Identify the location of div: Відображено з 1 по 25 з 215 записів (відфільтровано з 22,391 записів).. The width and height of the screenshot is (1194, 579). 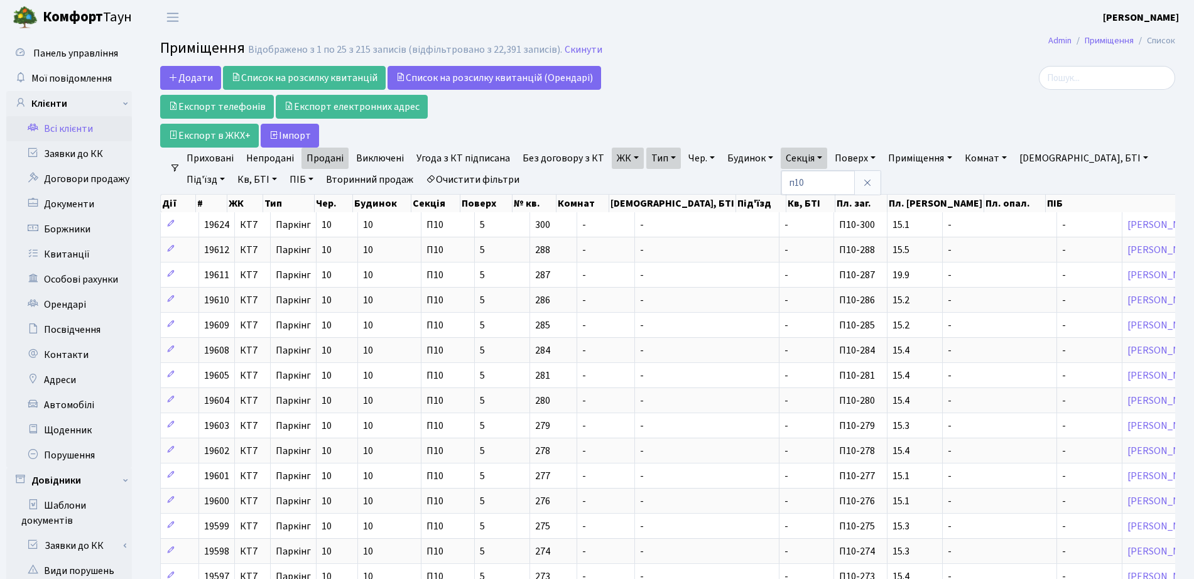
(405, 50).